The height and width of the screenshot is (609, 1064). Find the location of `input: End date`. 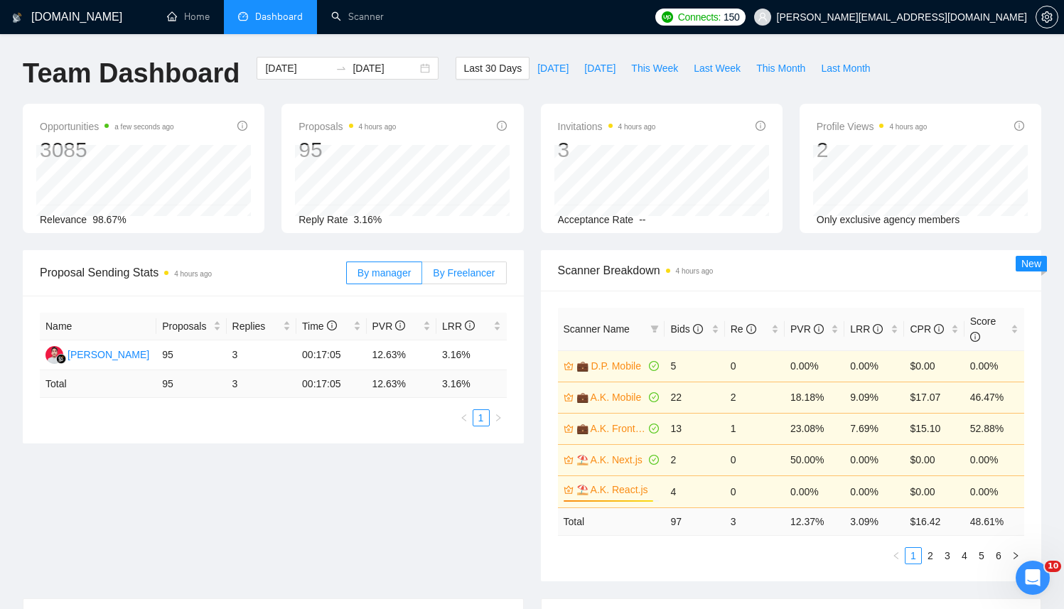

input: End date is located at coordinates (384, 68).